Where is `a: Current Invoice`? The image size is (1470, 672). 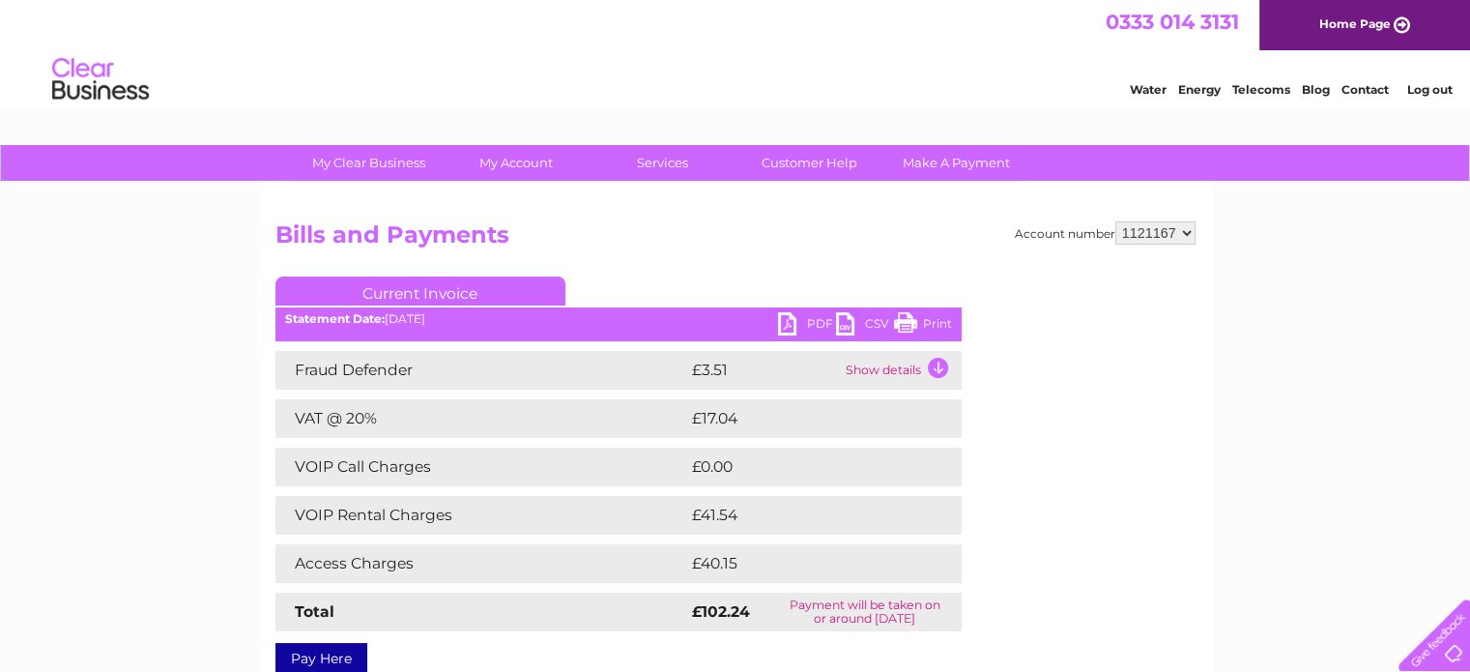
a: Current Invoice is located at coordinates (420, 291).